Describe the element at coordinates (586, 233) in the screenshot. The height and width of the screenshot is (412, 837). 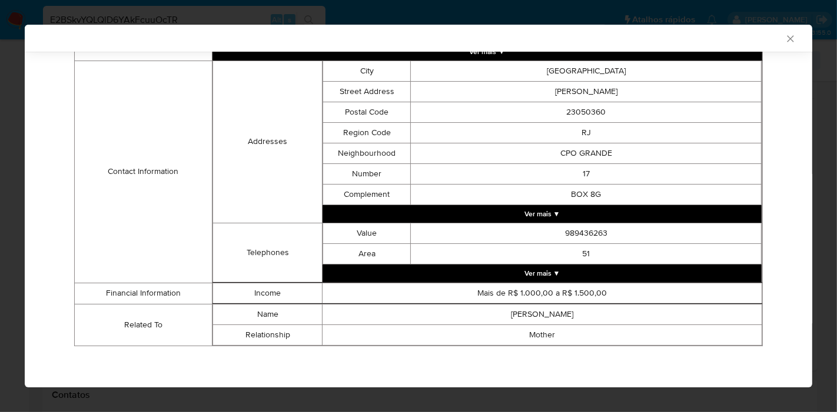
I see `td: 989436263` at that location.